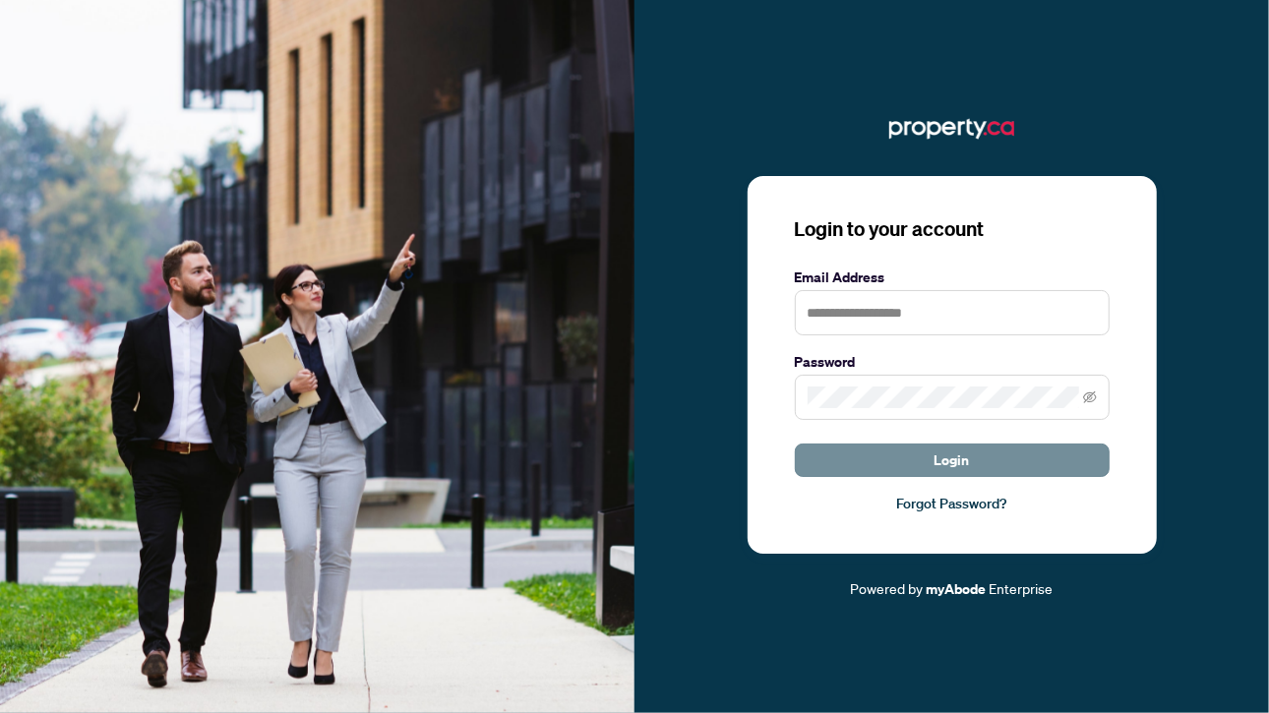  What do you see at coordinates (956, 589) in the screenshot?
I see `a: myAbode` at bounding box center [956, 589].